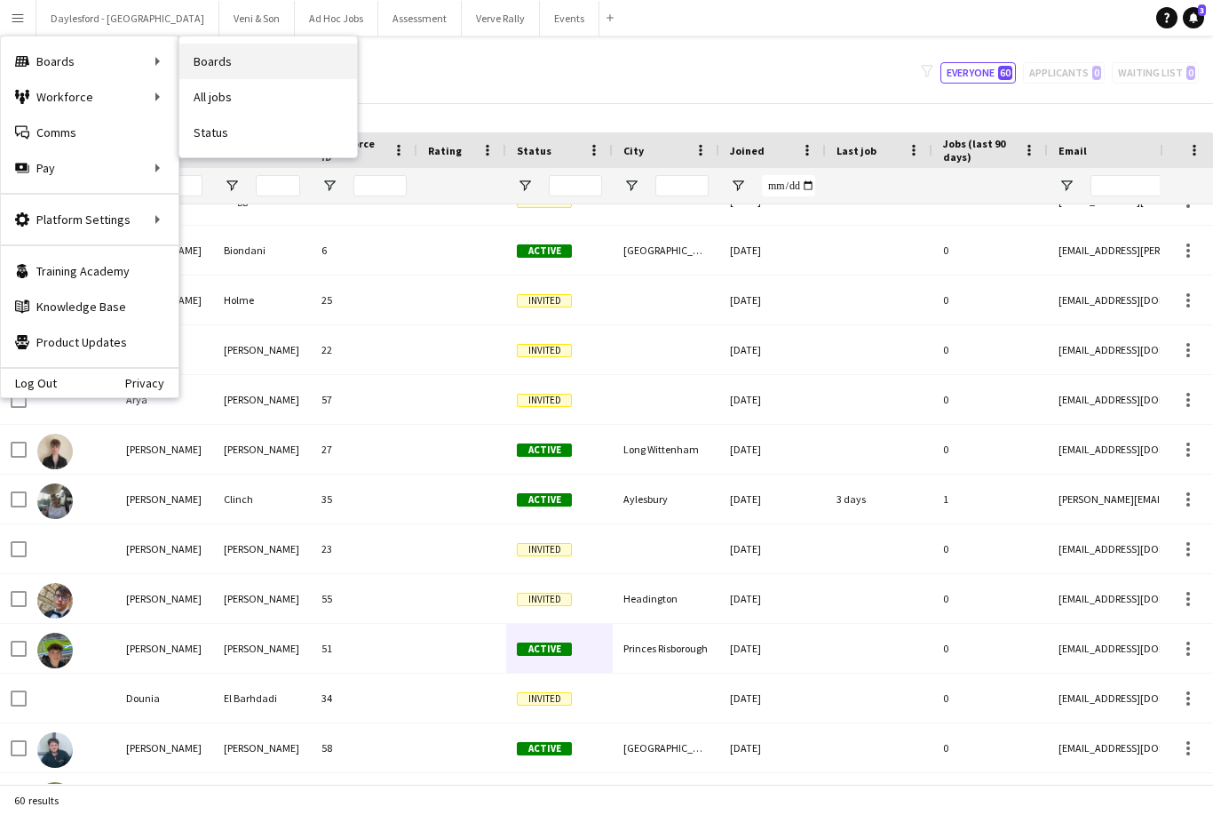  What do you see at coordinates (364, 648) in the screenshot?
I see `div: 51` at bounding box center [364, 648].